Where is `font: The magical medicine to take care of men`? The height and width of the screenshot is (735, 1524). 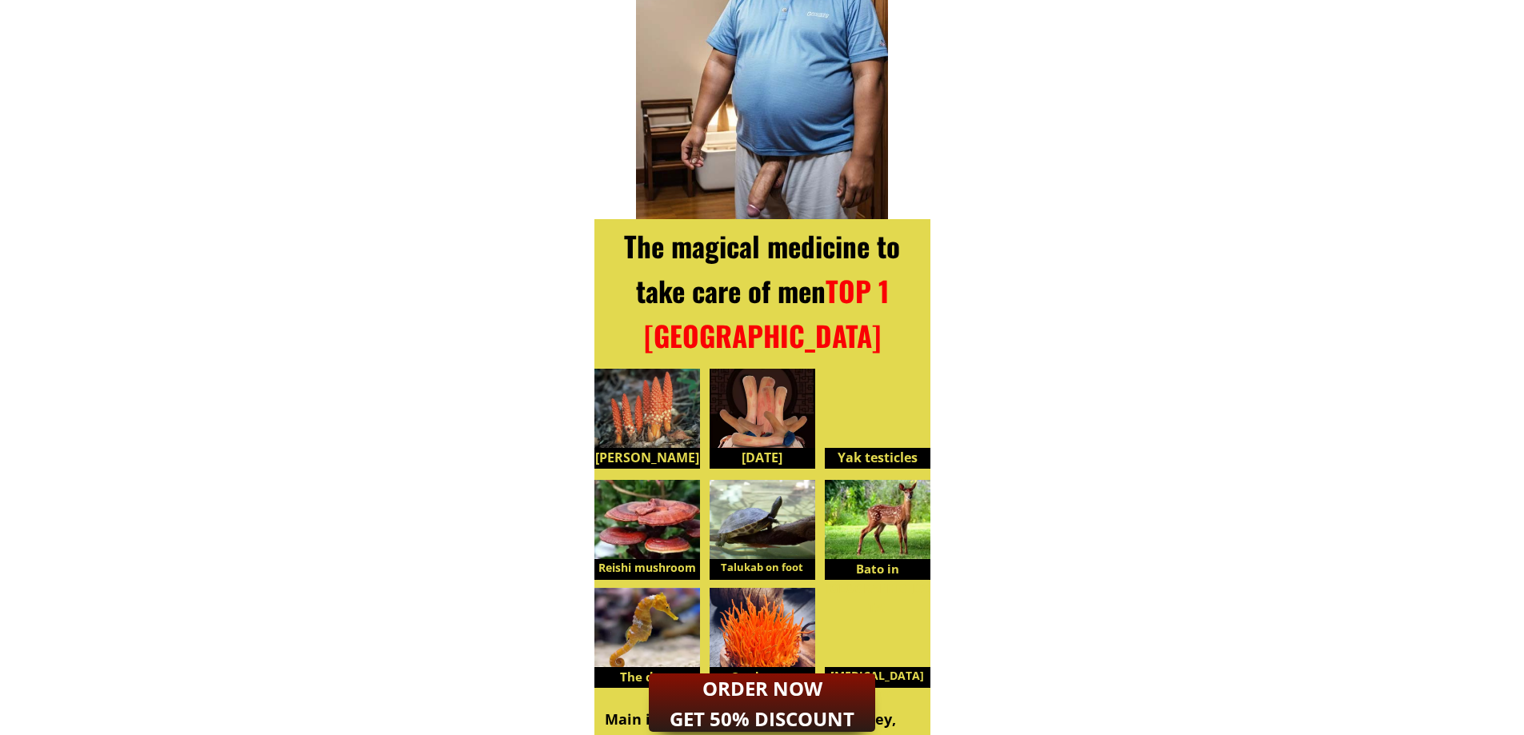
font: The magical medicine to take care of men is located at coordinates (761, 268).